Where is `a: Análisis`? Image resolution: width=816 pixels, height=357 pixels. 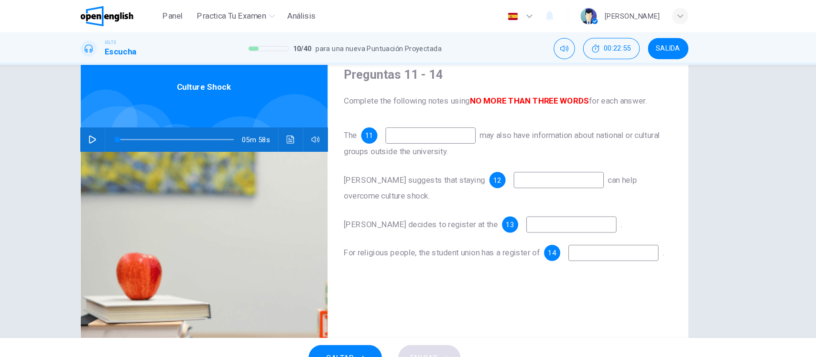 a: Análisis is located at coordinates (330, 15).